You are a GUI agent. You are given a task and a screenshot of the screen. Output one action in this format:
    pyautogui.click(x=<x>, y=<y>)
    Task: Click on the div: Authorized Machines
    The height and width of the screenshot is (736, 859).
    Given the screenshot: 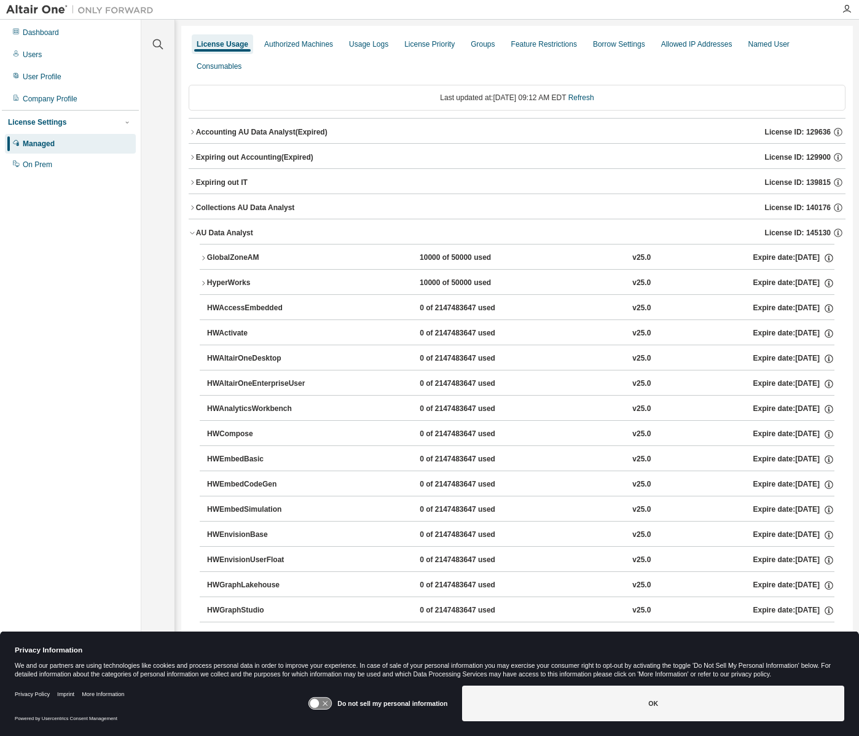 What is the action you would take?
    pyautogui.click(x=299, y=44)
    